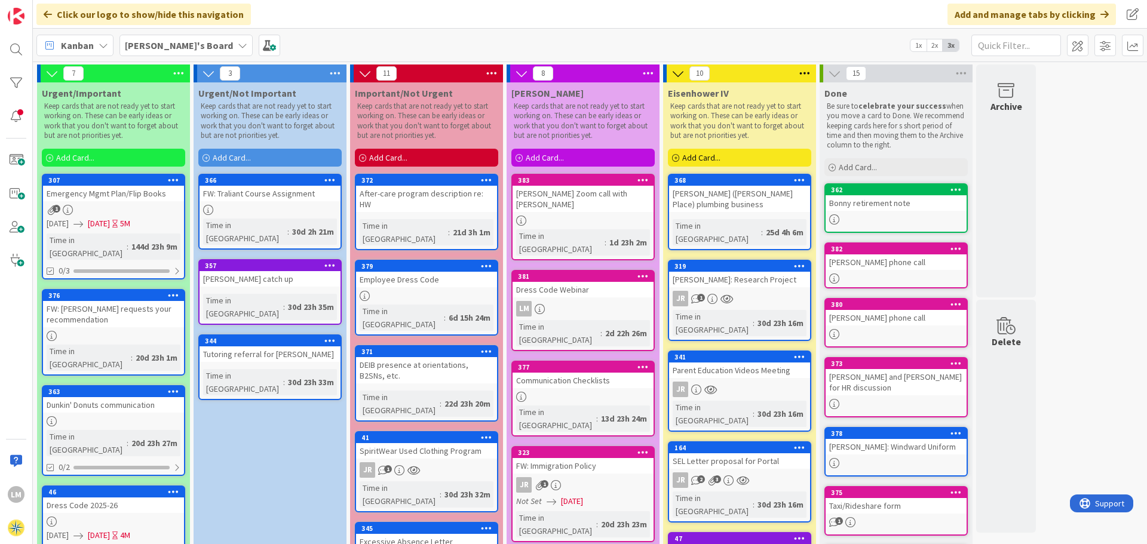 The image size is (1147, 544). What do you see at coordinates (114, 194) in the screenshot?
I see `div: Emergency Mgmt Plan/Flip Books` at bounding box center [114, 194].